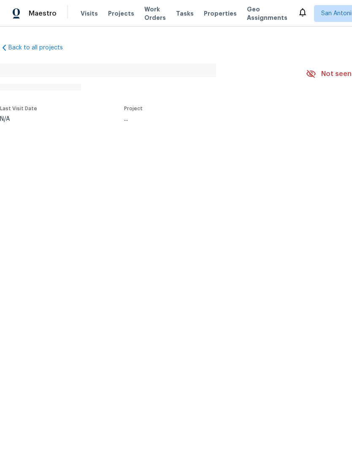 This screenshot has height=454, width=352. Describe the element at coordinates (267, 14) in the screenshot. I see `span: Geo Assignments` at that location.